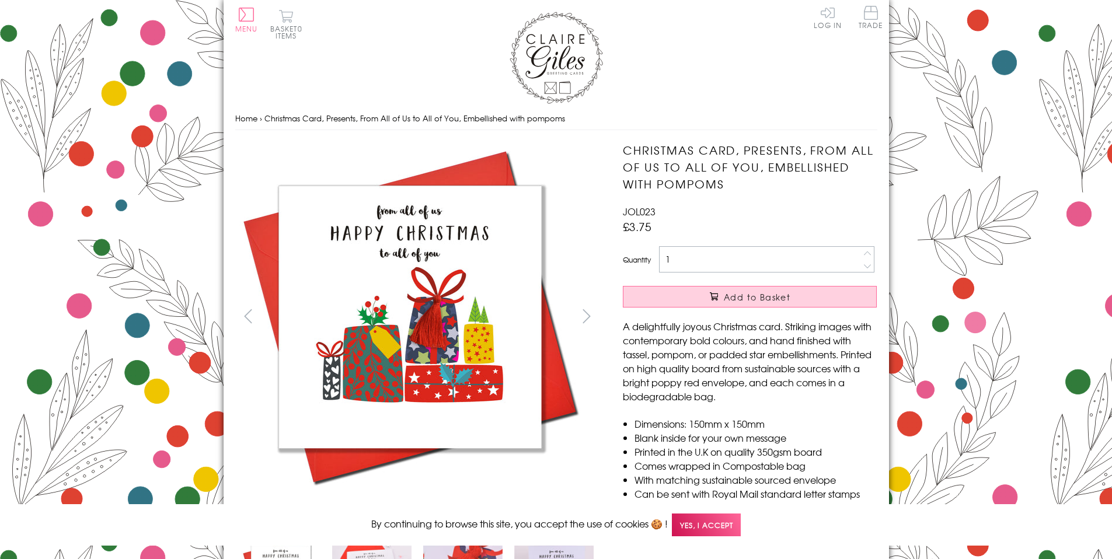 The image size is (1112, 559). What do you see at coordinates (286, 24) in the screenshot?
I see `button: Basket0 items` at bounding box center [286, 24].